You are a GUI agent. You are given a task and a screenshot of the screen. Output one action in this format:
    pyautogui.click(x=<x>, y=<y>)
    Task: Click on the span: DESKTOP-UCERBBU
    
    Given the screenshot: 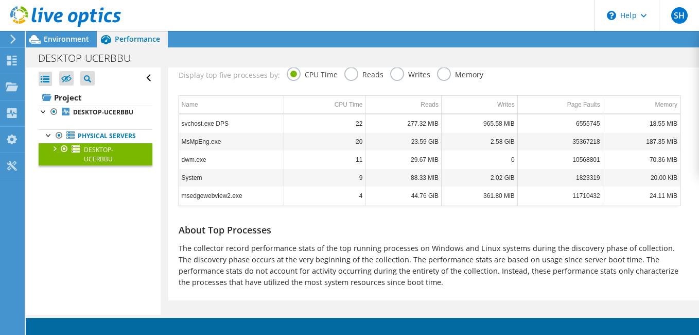 What is the action you would take?
    pyautogui.click(x=98, y=154)
    